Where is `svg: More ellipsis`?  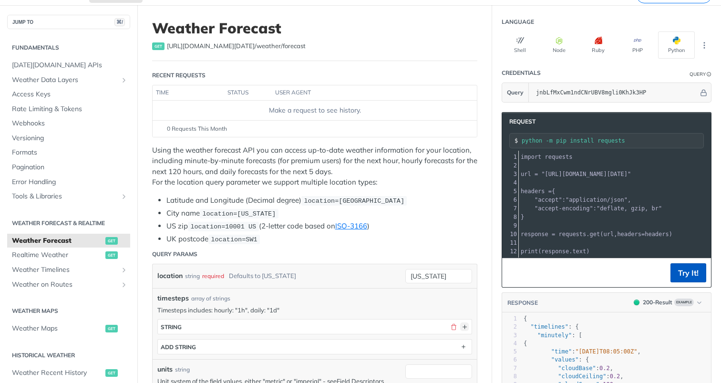 svg: More ellipsis is located at coordinates (705, 45).